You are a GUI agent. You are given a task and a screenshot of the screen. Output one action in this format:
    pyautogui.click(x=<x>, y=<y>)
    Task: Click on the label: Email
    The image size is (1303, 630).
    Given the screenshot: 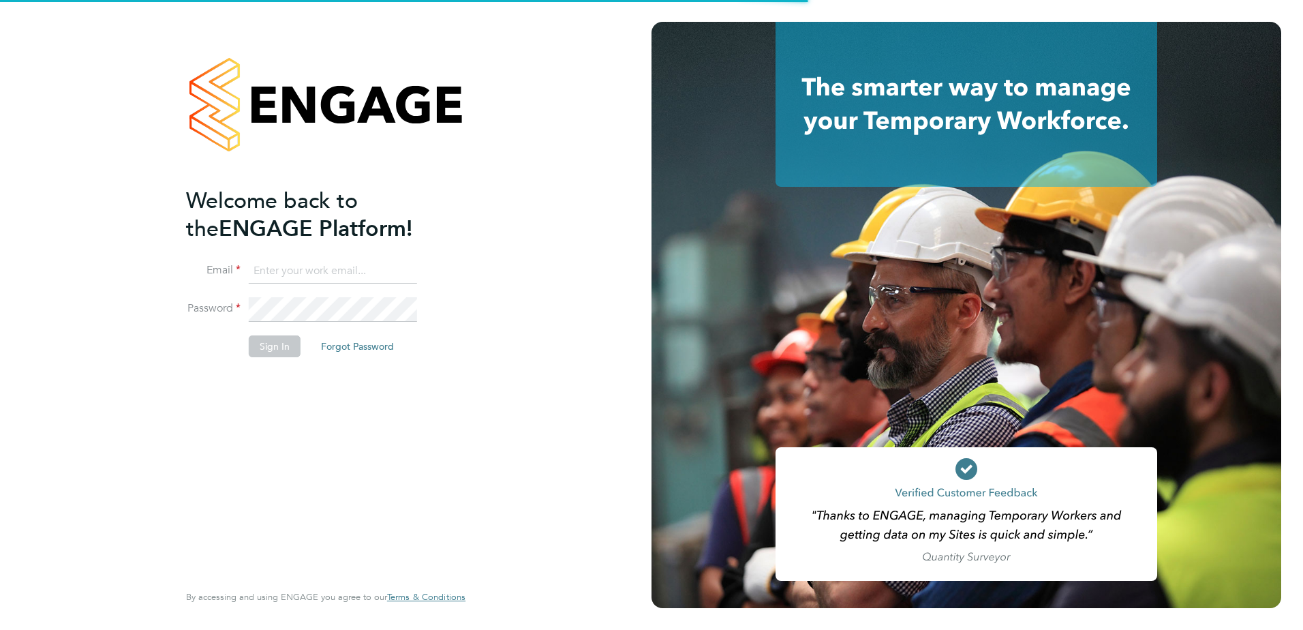 What is the action you would take?
    pyautogui.click(x=213, y=270)
    